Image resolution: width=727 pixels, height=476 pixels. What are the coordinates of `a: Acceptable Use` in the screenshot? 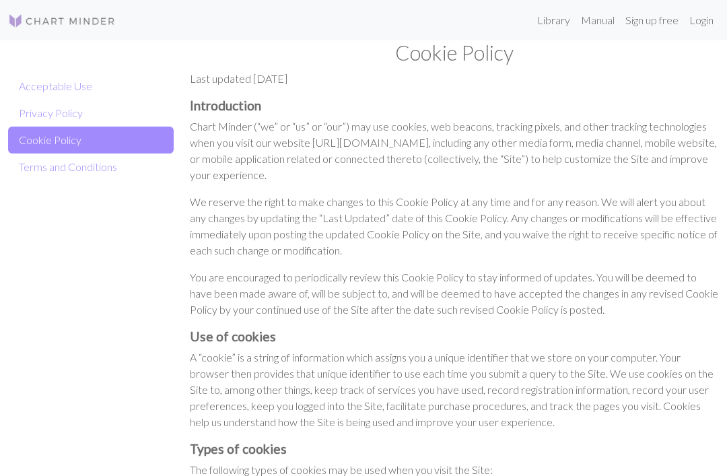 It's located at (91, 86).